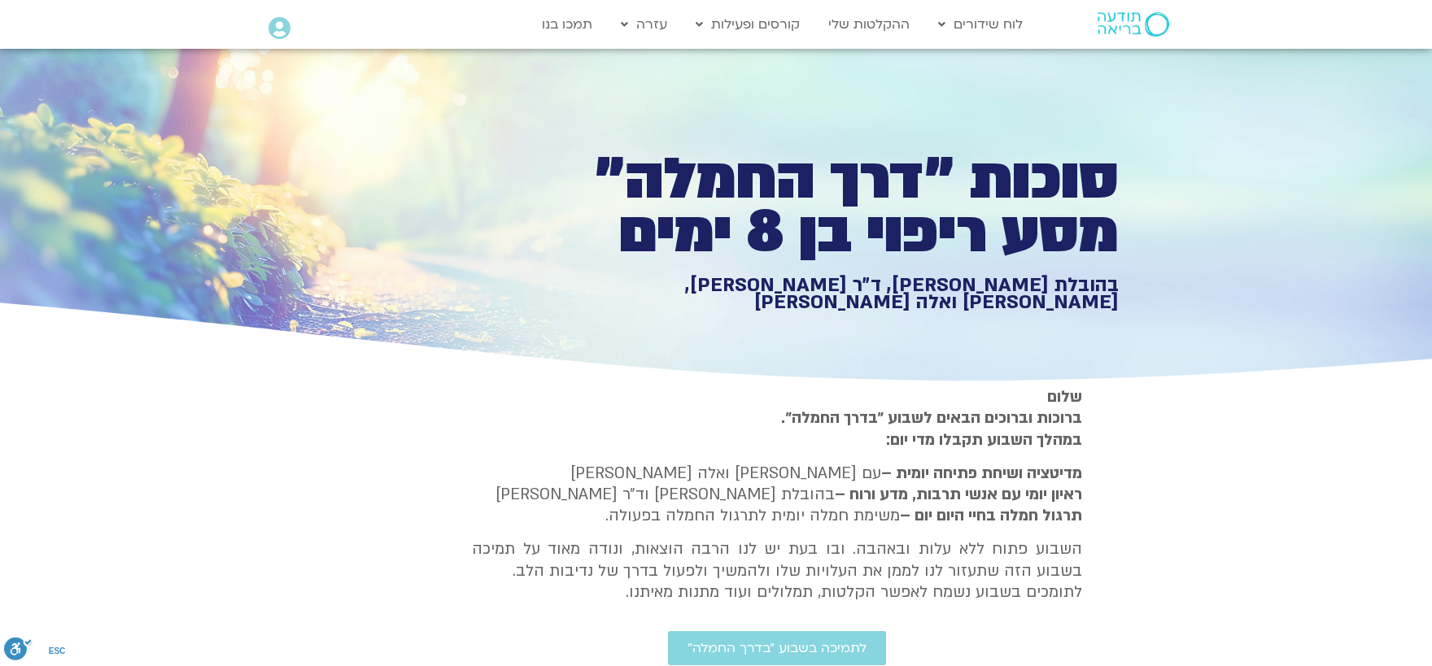  I want to click on a: לתמיכה בשבוע ״בדרך החמלה״, so click(777, 649).